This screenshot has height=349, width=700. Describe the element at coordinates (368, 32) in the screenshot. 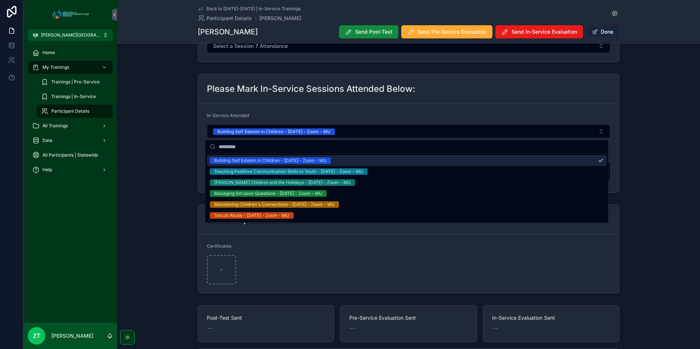

I see `button: Send Post-Test` at that location.